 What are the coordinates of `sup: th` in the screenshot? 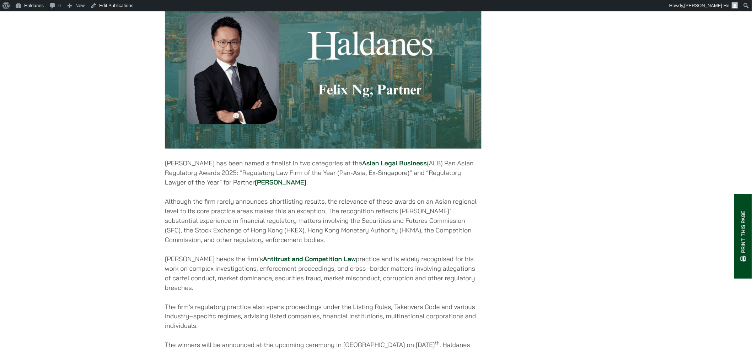 It's located at (437, 344).